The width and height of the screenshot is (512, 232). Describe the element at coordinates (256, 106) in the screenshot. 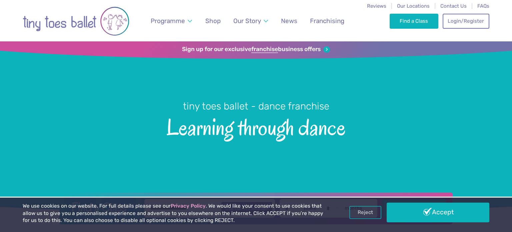

I see `small: tiny toes ballet - dance franchise` at that location.